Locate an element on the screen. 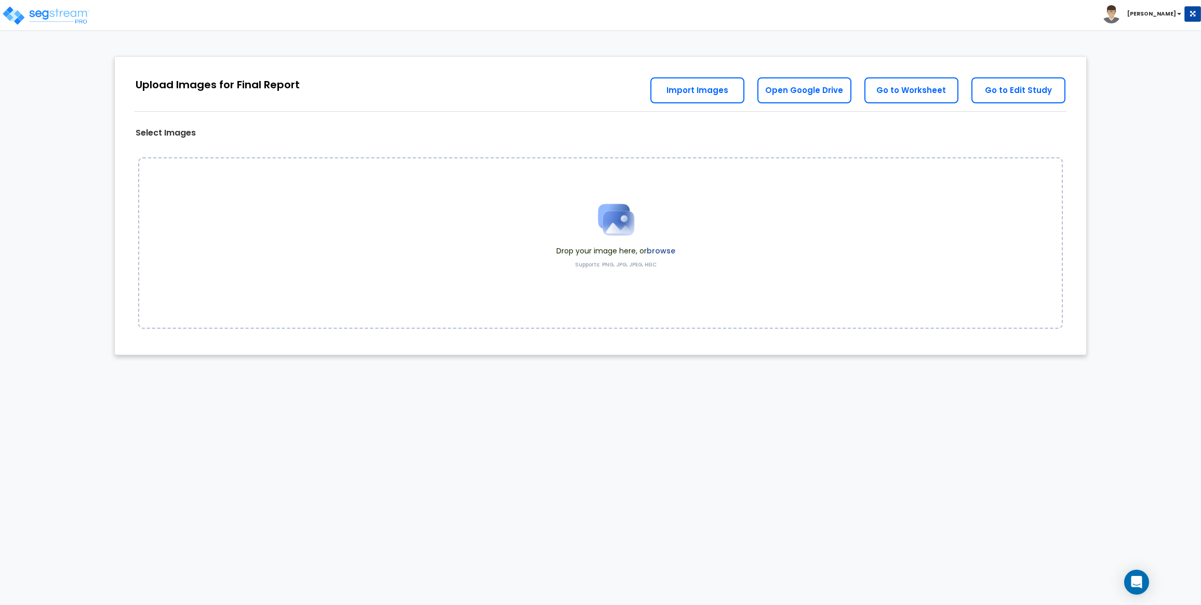 The image size is (1201, 605). a: Go to Edit Study is located at coordinates (1018, 90).